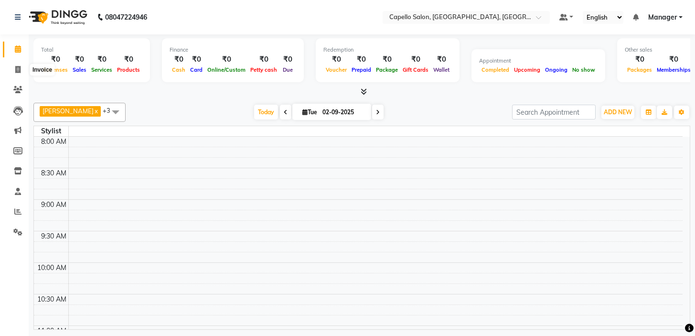 This screenshot has height=336, width=695. What do you see at coordinates (53, 204) in the screenshot?
I see `div: 9:00 AM` at bounding box center [53, 204].